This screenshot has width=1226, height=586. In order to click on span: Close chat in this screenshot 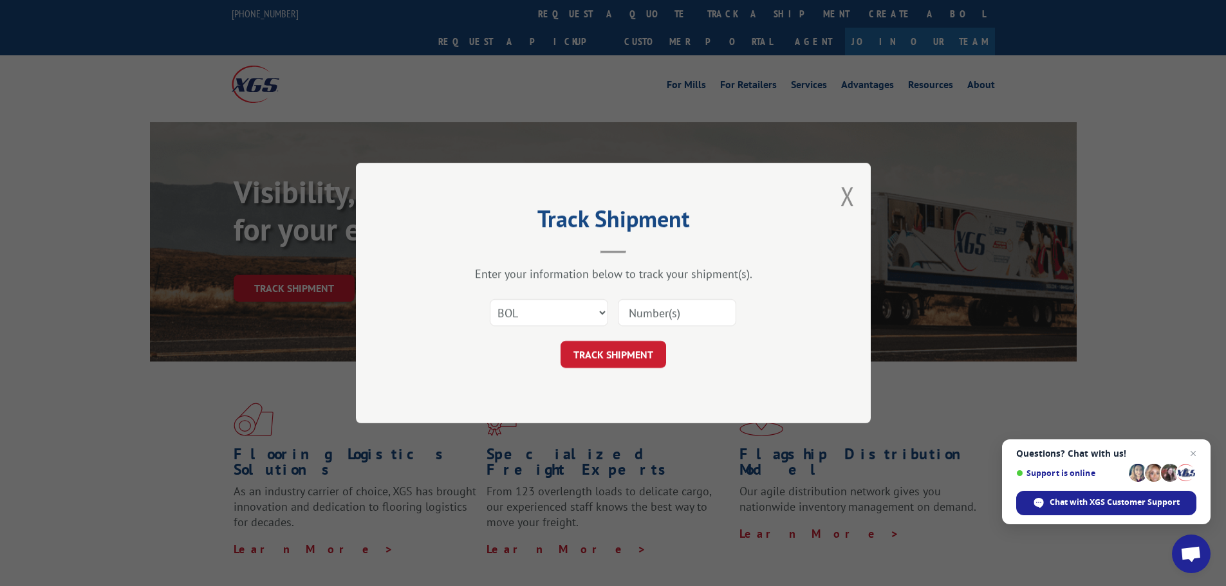, I will do `click(1194, 454)`.